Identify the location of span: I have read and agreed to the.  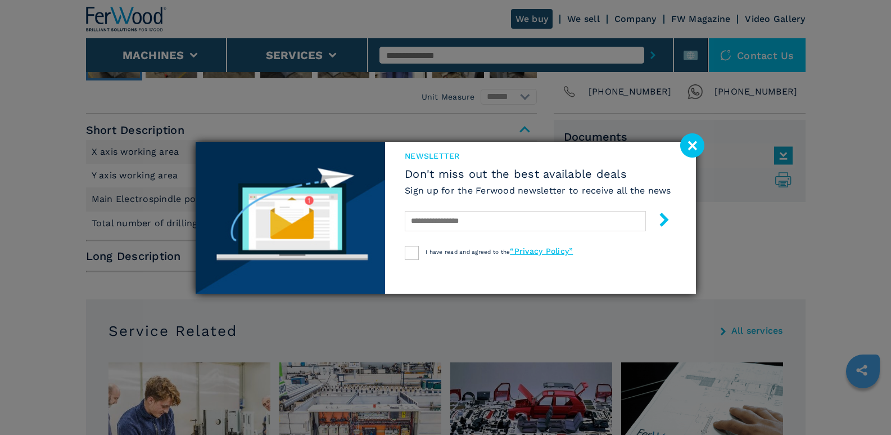
(499, 251).